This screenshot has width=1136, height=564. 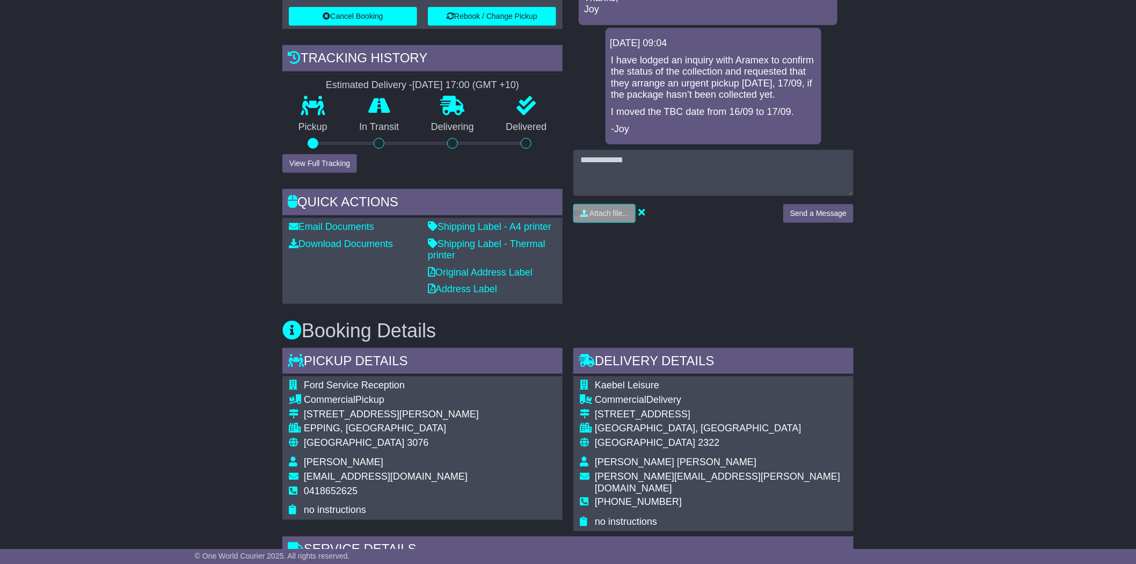 What do you see at coordinates (423, 60) in the screenshot?
I see `div: Tracking history` at bounding box center [423, 60].